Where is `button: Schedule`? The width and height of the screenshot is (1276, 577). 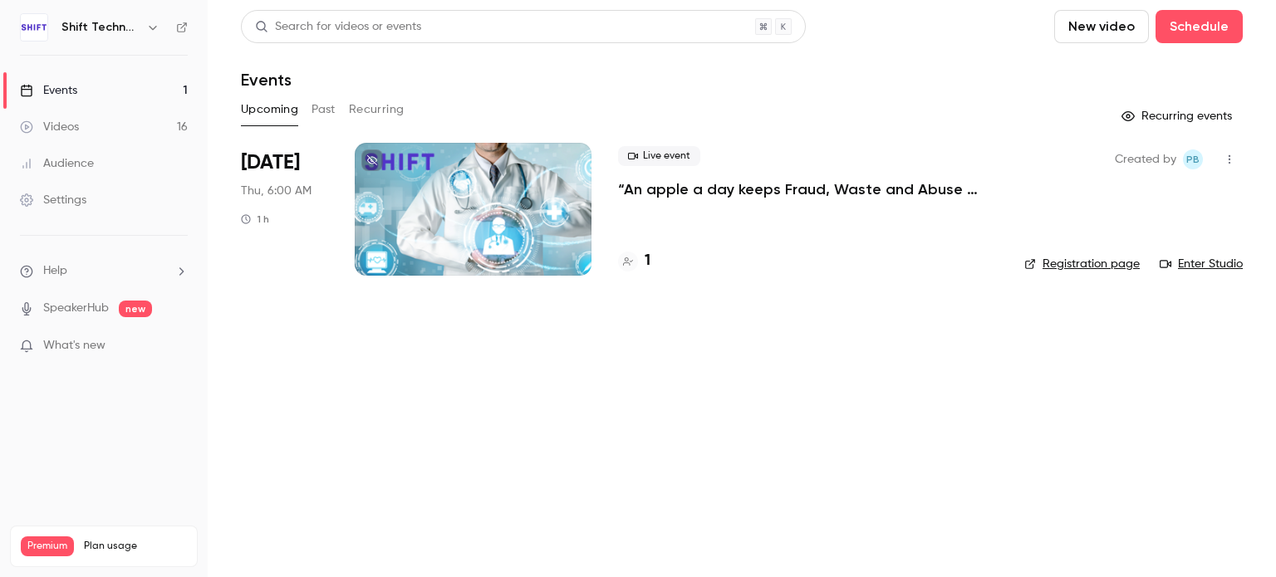 button: Schedule is located at coordinates (1198, 27).